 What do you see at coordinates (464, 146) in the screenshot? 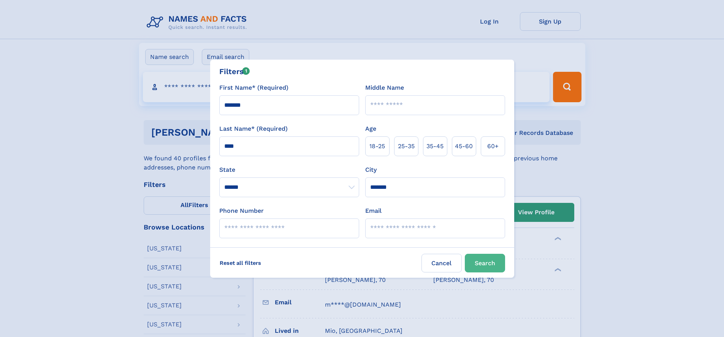
I see `span: 45‑60` at bounding box center [464, 146].